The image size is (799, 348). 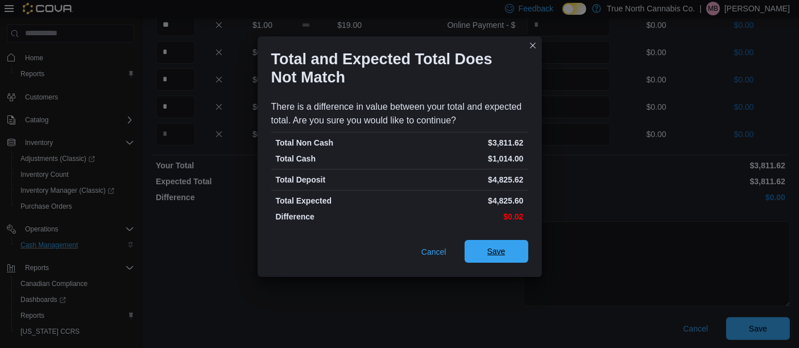 What do you see at coordinates (337, 180) in the screenshot?
I see `p: Total Deposit` at bounding box center [337, 180].